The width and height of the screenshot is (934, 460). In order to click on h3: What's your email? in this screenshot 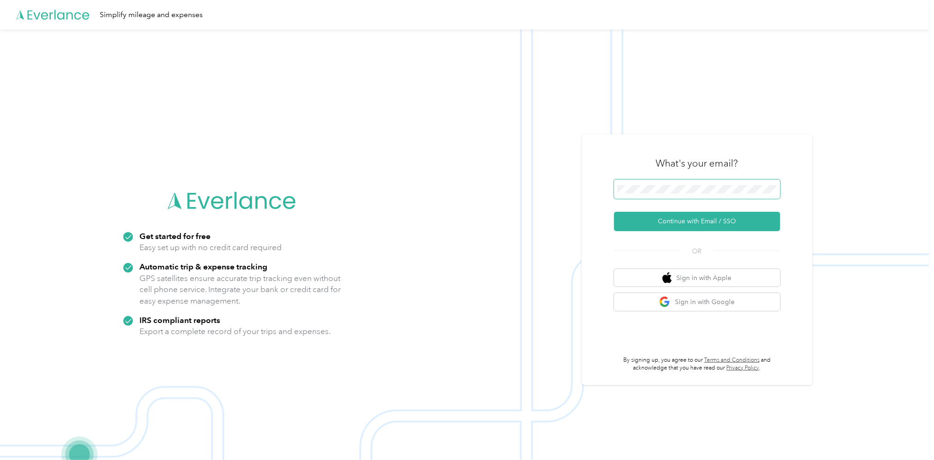, I will do `click(697, 163)`.